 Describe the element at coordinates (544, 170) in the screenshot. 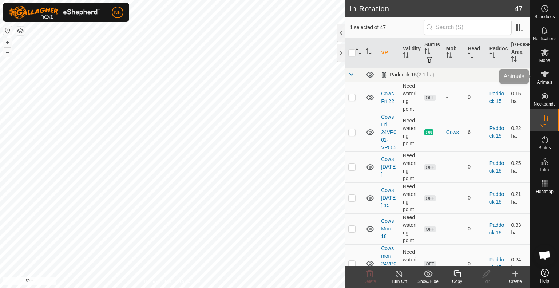

I see `span: Infra` at that location.